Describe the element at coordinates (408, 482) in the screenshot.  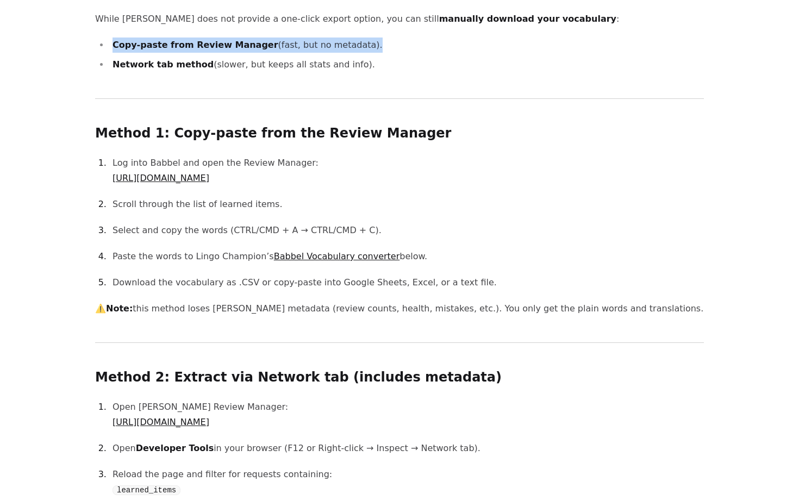
I see `p: Reload the page and filter for requests containing:` at that location.